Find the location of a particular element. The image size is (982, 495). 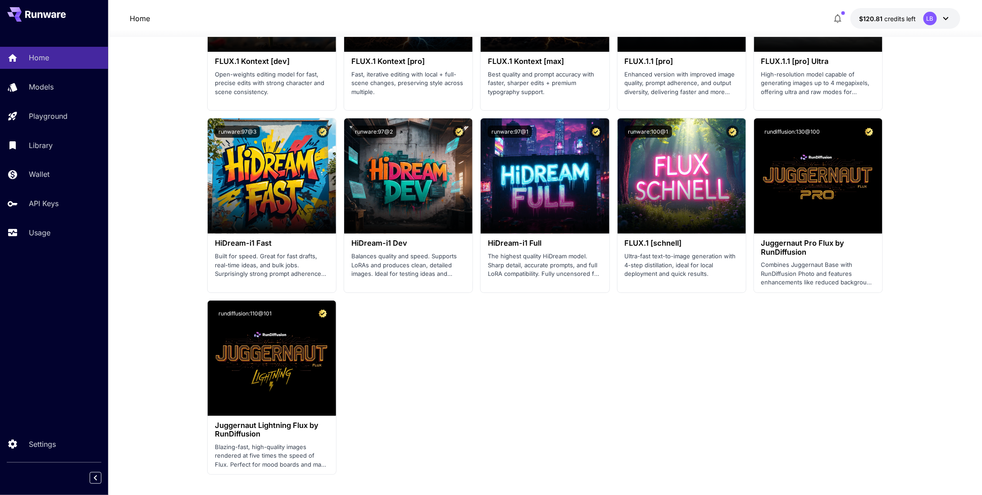

p: Balances quality and speed. Supports LoRAs and produces clean, detailed images. Ideal for testing... is located at coordinates (408, 265).